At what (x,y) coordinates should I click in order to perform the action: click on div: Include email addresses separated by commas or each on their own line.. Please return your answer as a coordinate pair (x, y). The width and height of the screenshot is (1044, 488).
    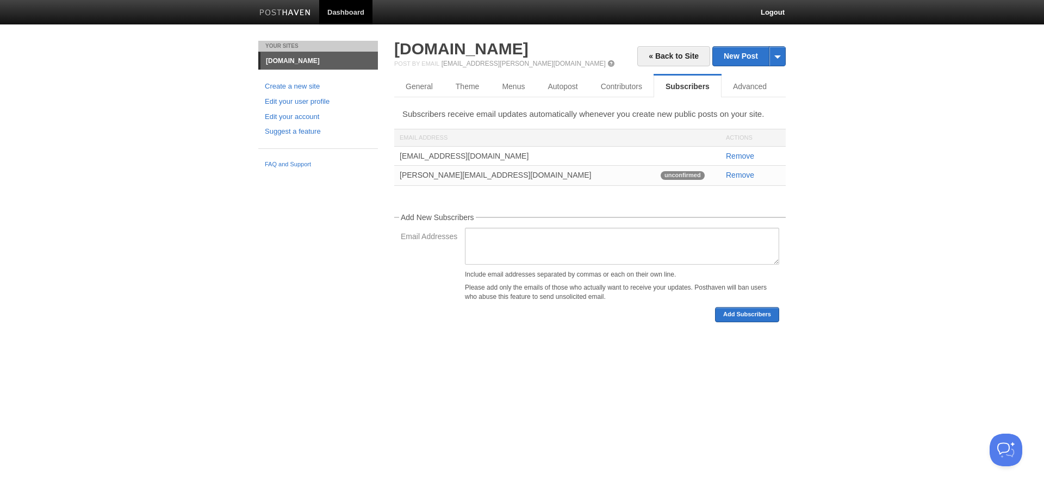
    Looking at the image, I should click on (622, 275).